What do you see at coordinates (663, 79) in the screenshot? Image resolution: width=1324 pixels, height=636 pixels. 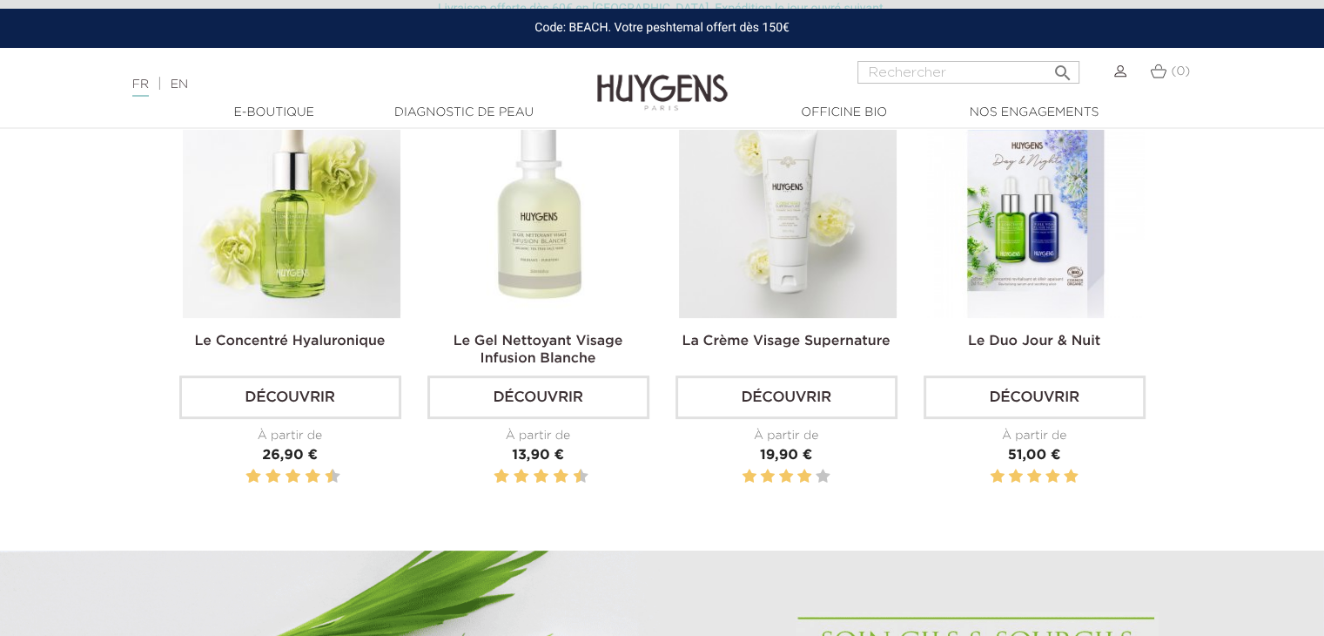 I see `img: Huygens` at bounding box center [663, 79].